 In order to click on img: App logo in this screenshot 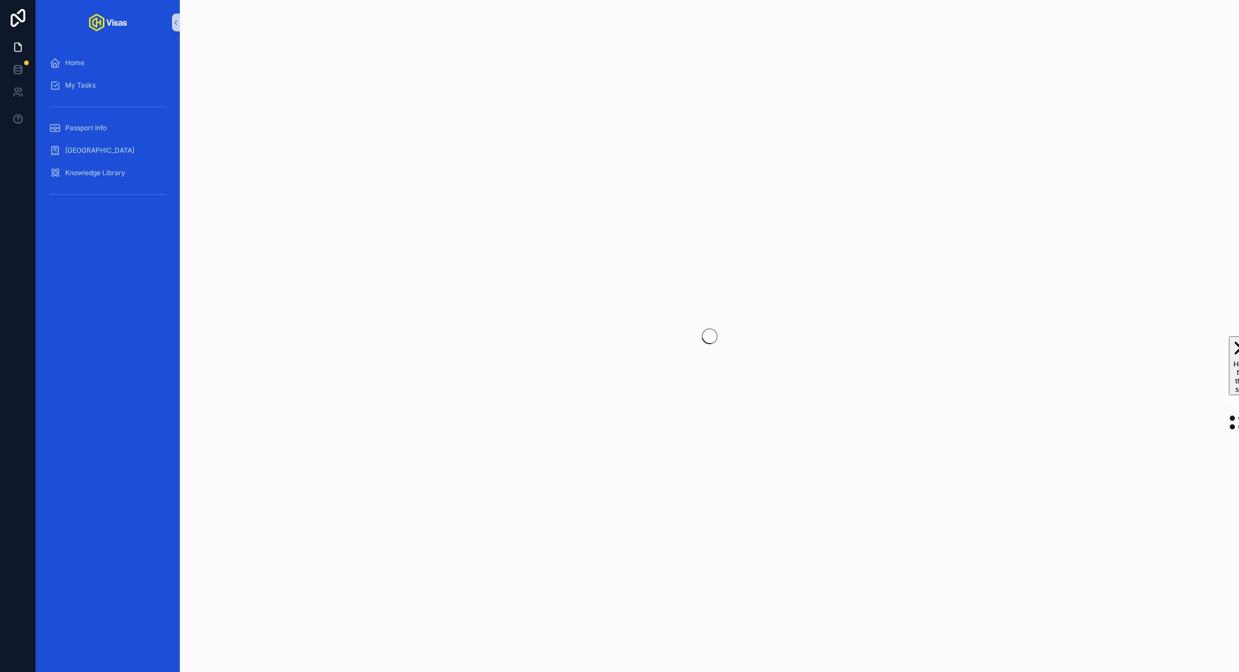, I will do `click(108, 22)`.